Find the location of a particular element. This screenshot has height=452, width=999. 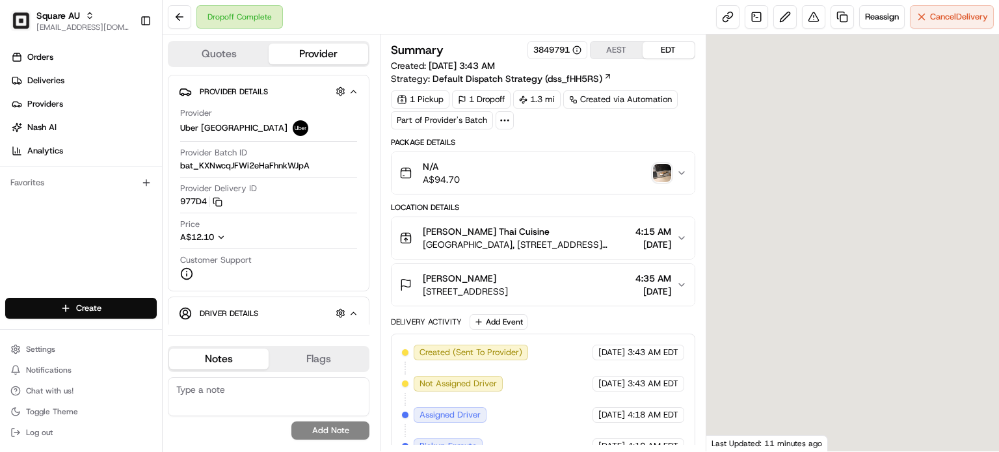

span: Create is located at coordinates (88, 308).